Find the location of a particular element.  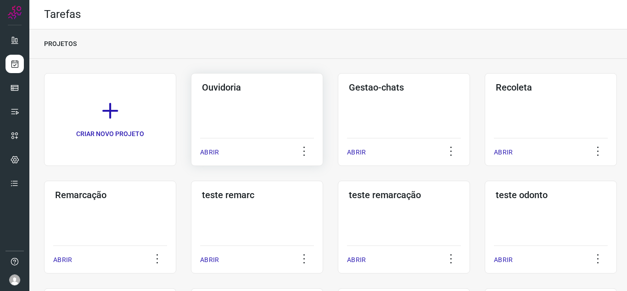

p: CRIAR NOVO PROJETO is located at coordinates (110, 134).